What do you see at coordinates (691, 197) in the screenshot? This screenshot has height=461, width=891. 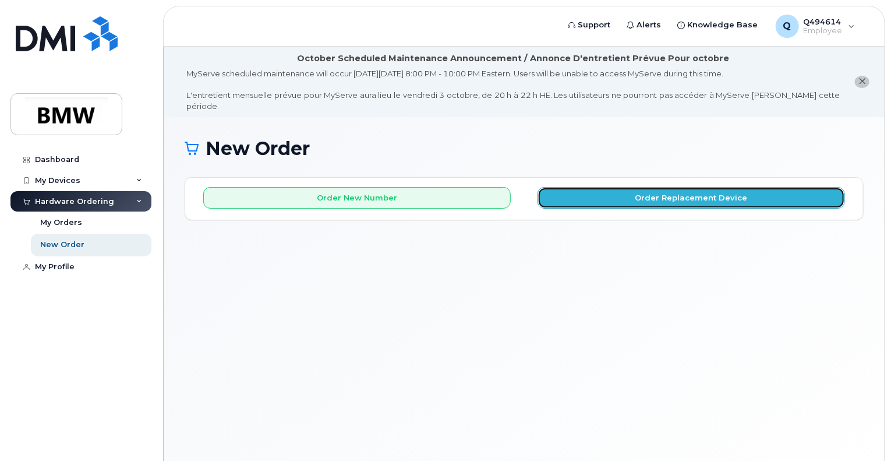 I see `button: Order Replacement Device` at bounding box center [691, 197].